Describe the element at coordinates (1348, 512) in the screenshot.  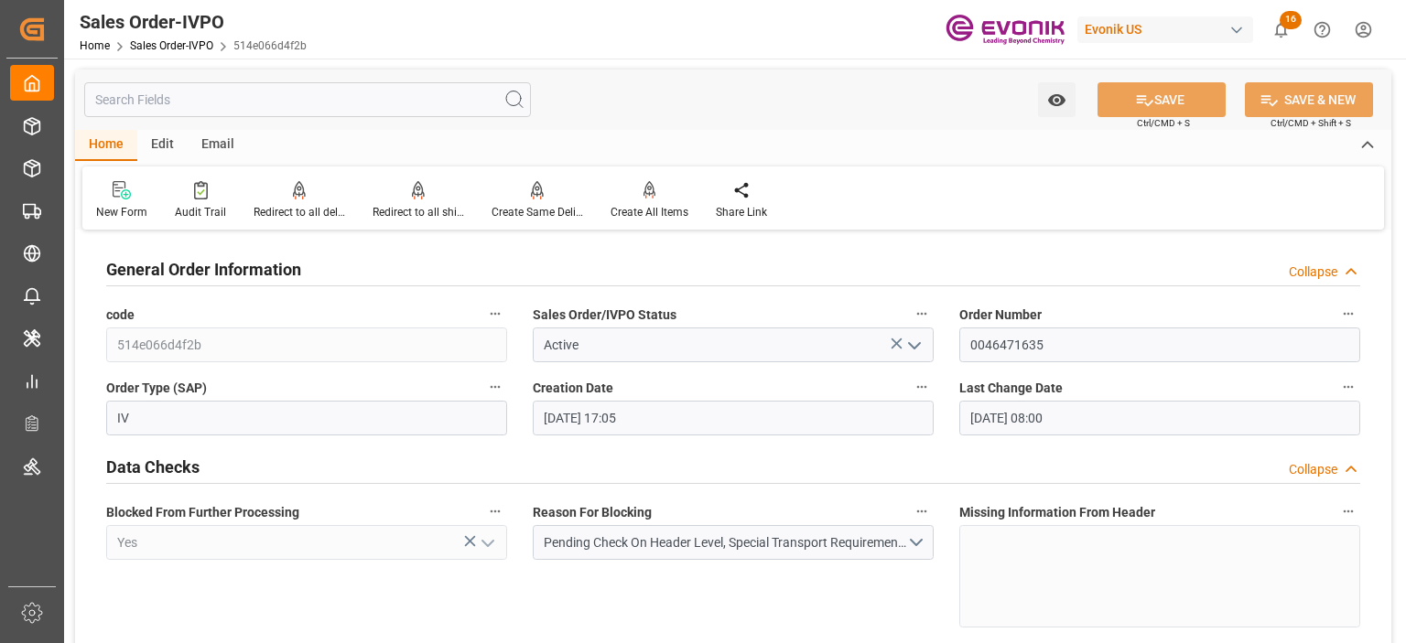
I see `button: Missing Information From Header` at that location.